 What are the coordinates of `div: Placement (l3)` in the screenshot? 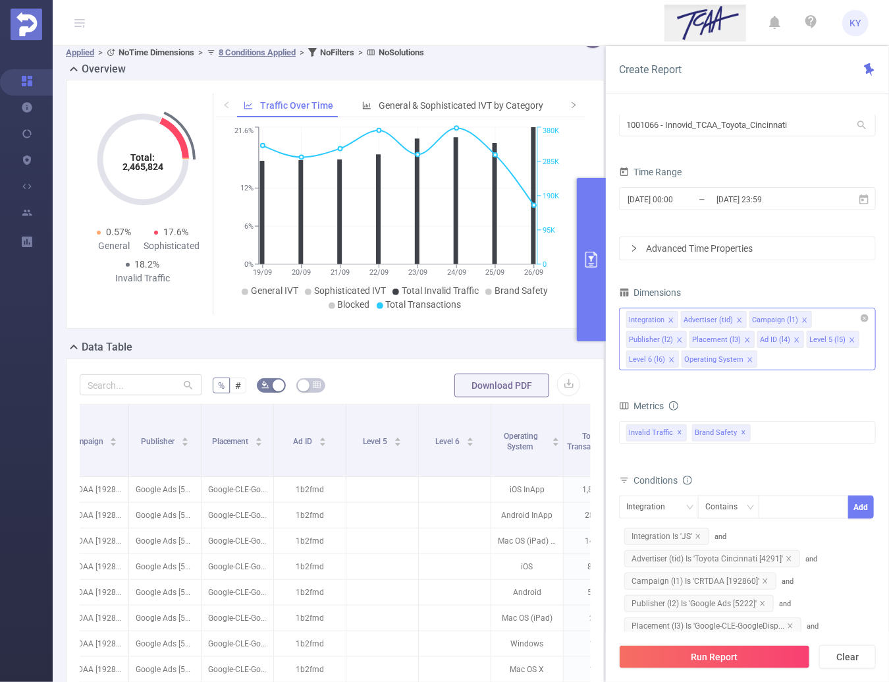 It's located at (717, 340).